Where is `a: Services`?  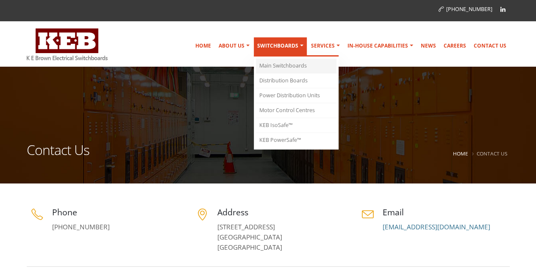
a: Services is located at coordinates (326, 46).